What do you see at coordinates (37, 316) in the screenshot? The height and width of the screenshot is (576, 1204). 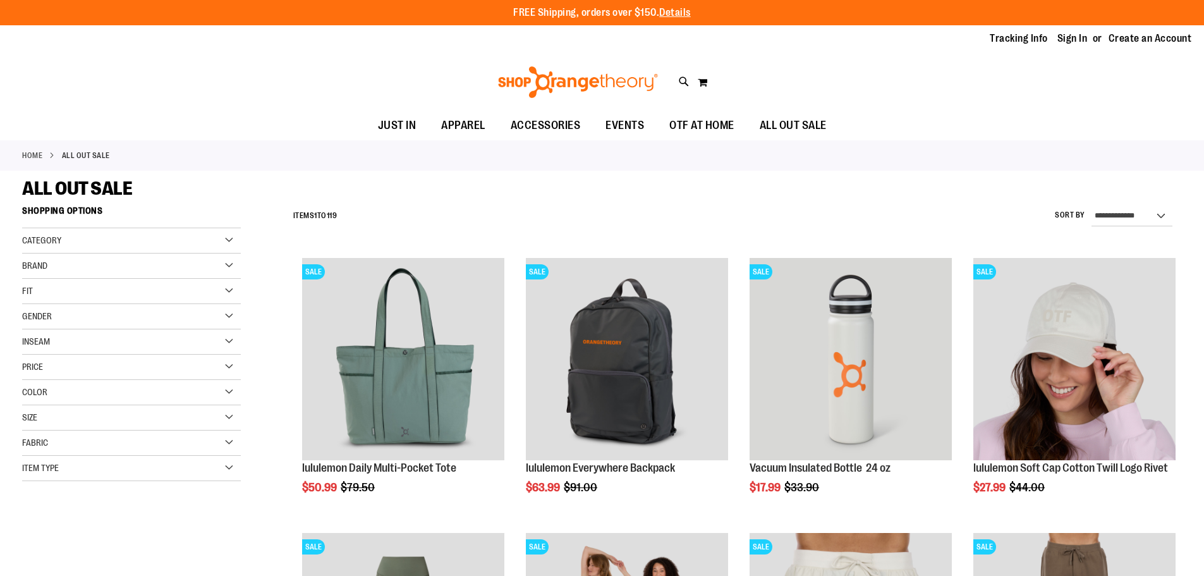 I see `span: Gender` at bounding box center [37, 316].